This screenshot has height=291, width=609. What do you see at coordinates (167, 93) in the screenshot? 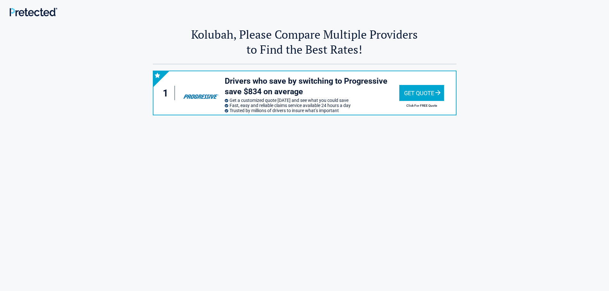
I see `div: 1` at bounding box center [167, 93].